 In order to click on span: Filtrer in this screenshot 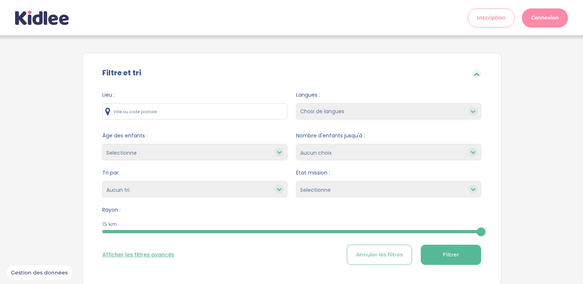, I will do `click(451, 255)`.